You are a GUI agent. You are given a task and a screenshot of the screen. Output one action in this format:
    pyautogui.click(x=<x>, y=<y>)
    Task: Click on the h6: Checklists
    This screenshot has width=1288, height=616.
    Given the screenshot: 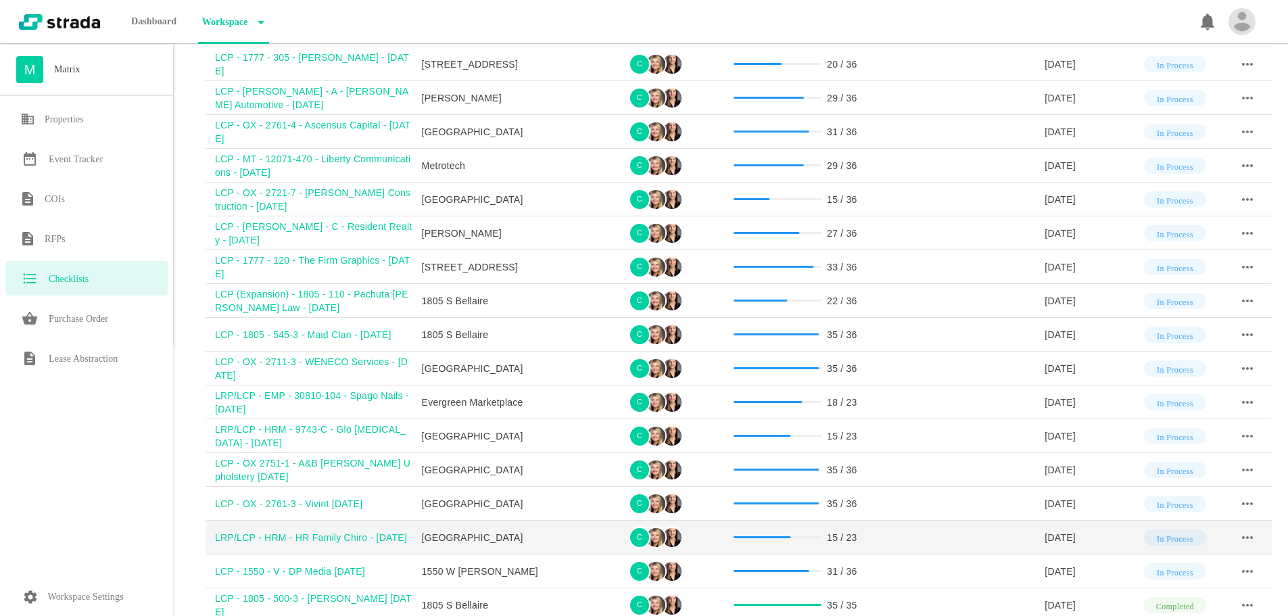 What is the action you would take?
    pyautogui.click(x=68, y=279)
    